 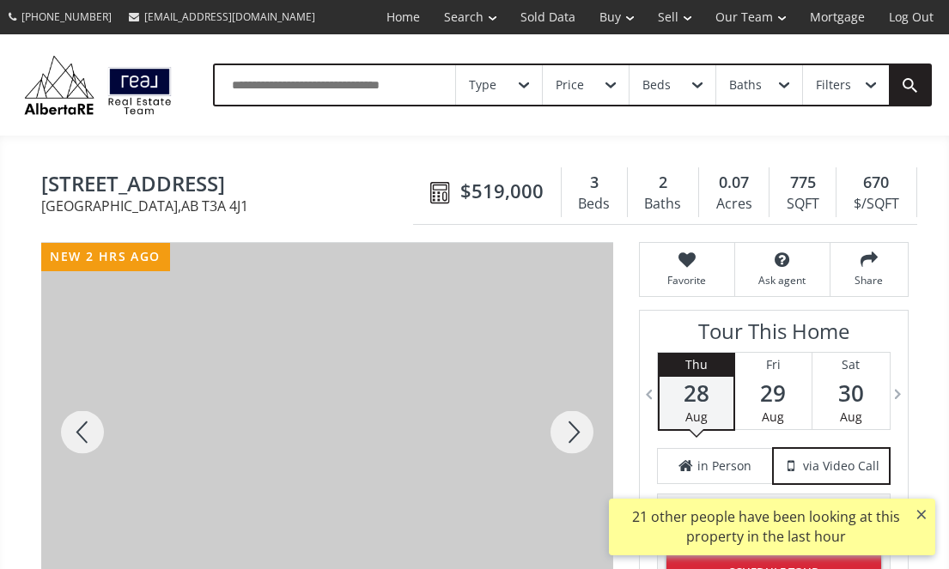 What do you see at coordinates (594, 183) in the screenshot?
I see `div: 3` at bounding box center [594, 183].